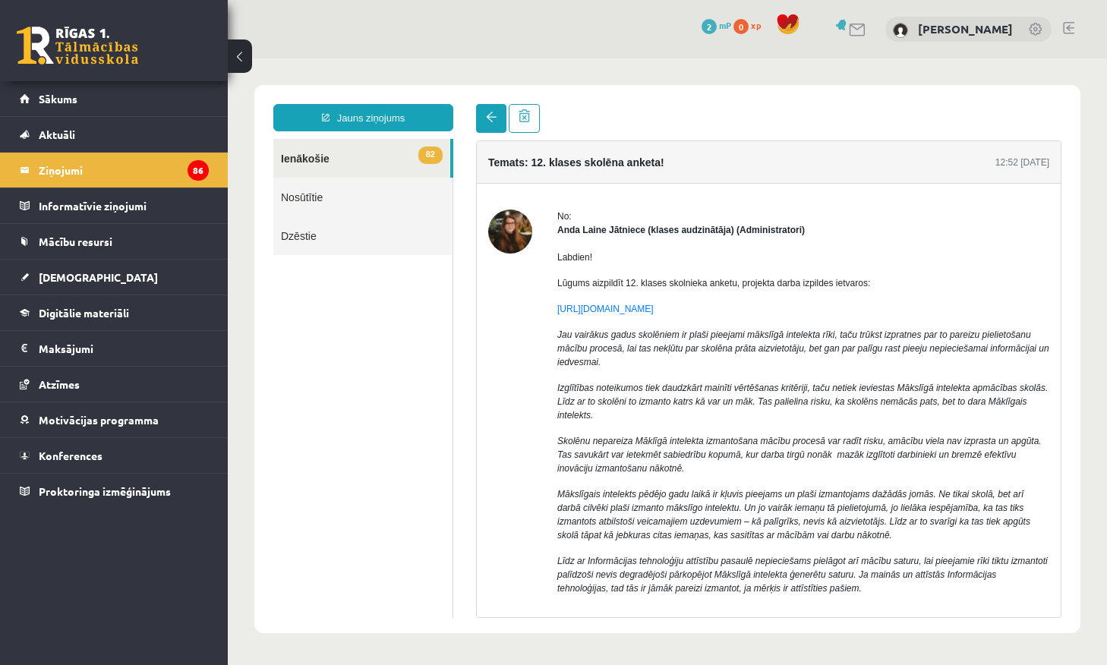 The height and width of the screenshot is (665, 1107). What do you see at coordinates (716, 25) in the screenshot?
I see `a: 2 mP` at bounding box center [716, 25].